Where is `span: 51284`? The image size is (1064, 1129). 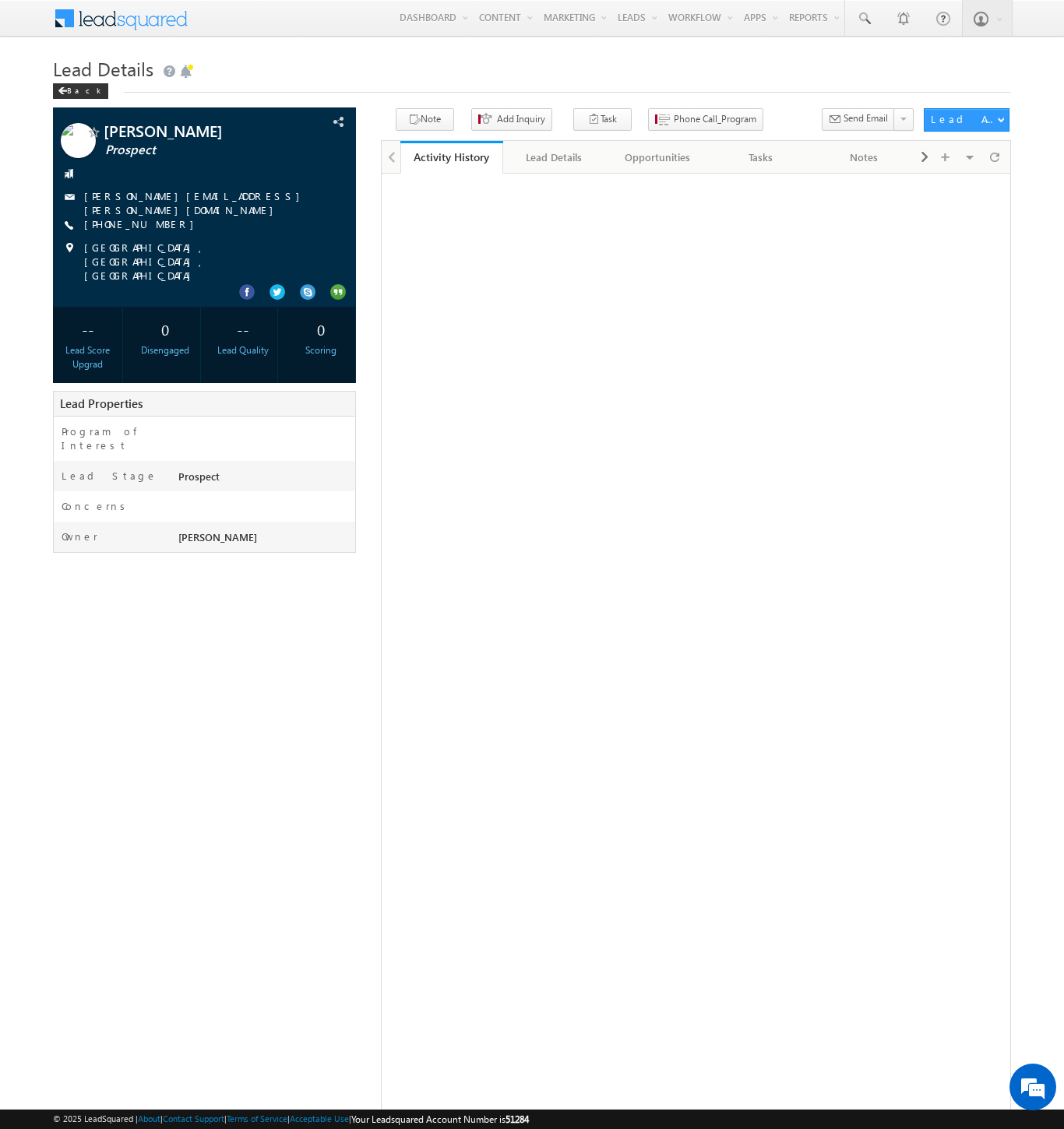 span: 51284 is located at coordinates (517, 1118).